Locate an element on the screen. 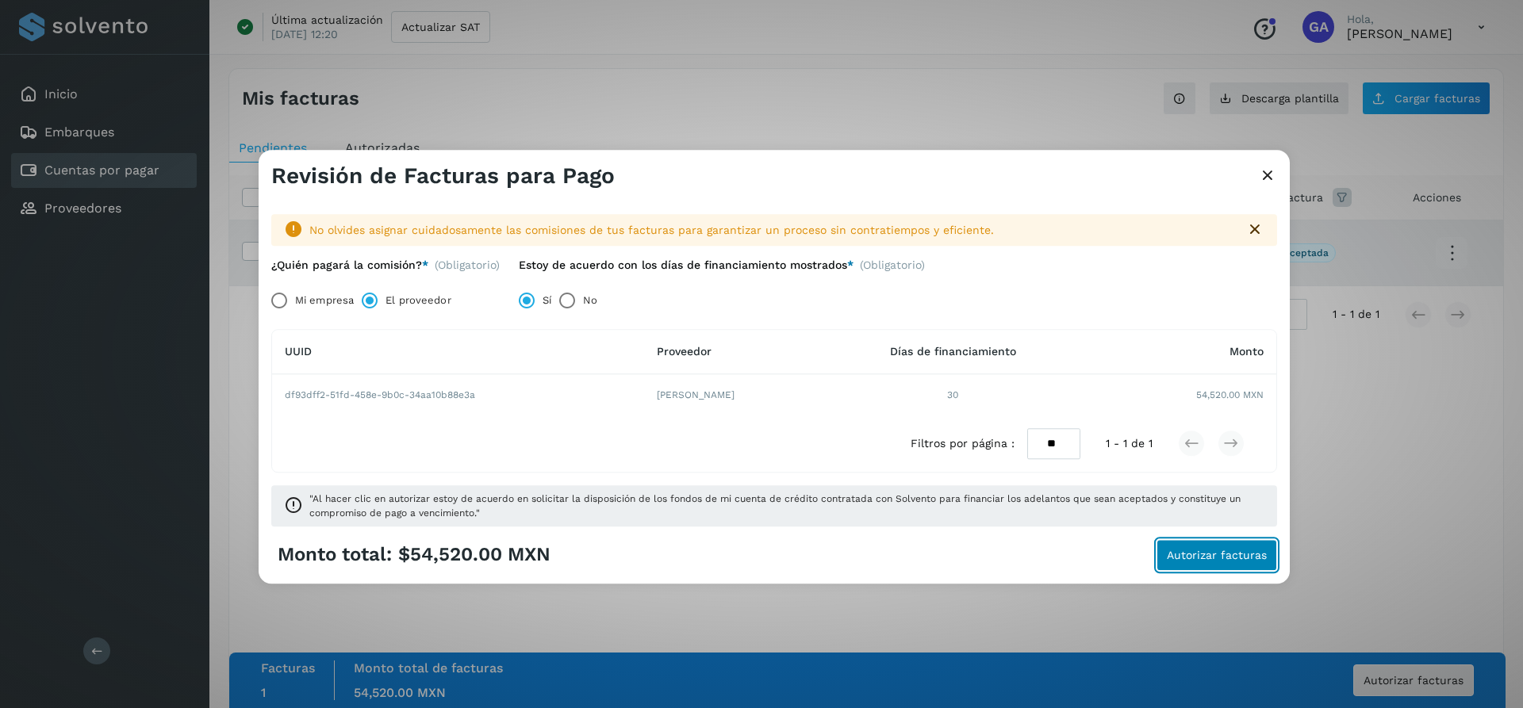 This screenshot has height=708, width=1523. span: $54,520.00 MXN is located at coordinates (474, 555).